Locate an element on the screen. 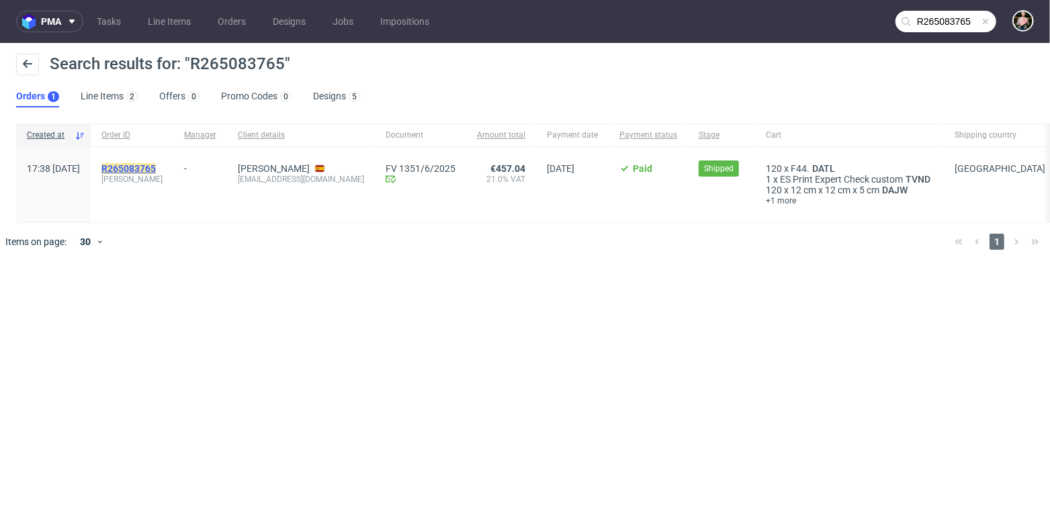 The image size is (1050, 517). span: DATL is located at coordinates (824, 169).